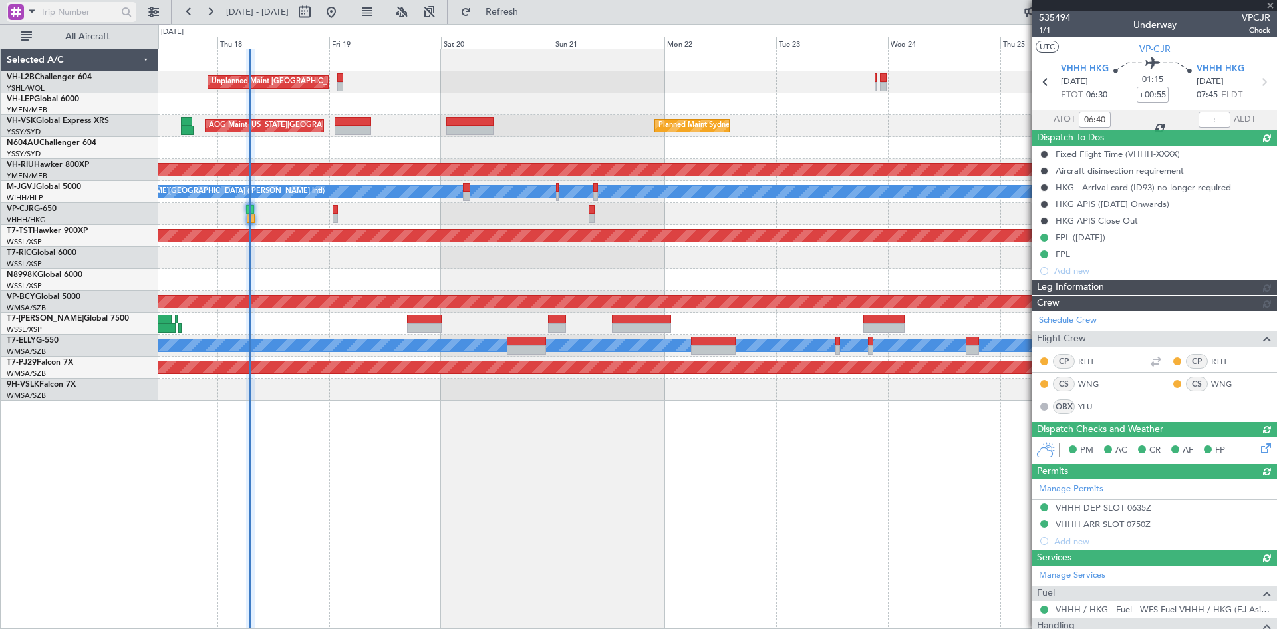 The image size is (1277, 629). What do you see at coordinates (1256, 30) in the screenshot?
I see `span: Check` at bounding box center [1256, 30].